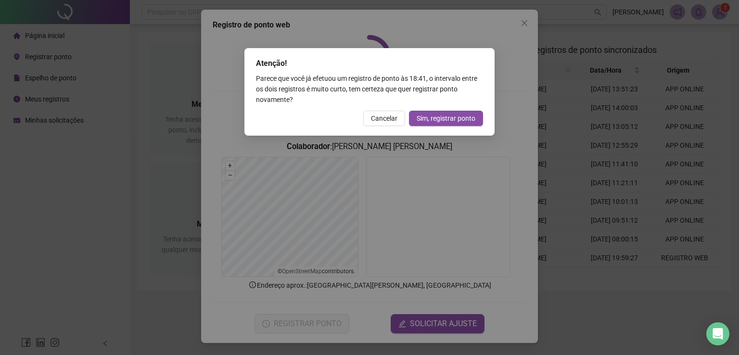 The width and height of the screenshot is (739, 355). What do you see at coordinates (446, 118) in the screenshot?
I see `button: Sim, registrar ponto` at bounding box center [446, 118].